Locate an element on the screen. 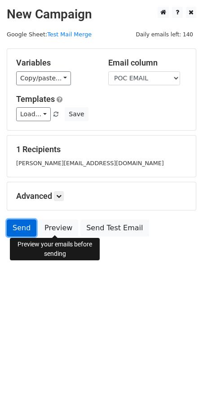 This screenshot has height=408, width=203. a: Test Mail Merge is located at coordinates (69, 34).